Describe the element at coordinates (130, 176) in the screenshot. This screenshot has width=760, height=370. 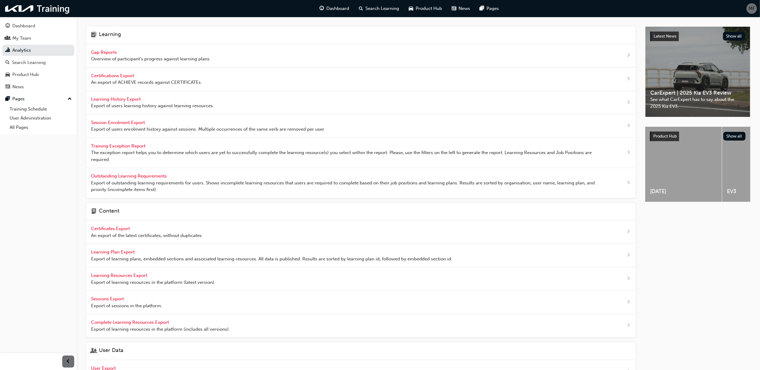
I see `span: Outstanding Learning Requirements` at that location.